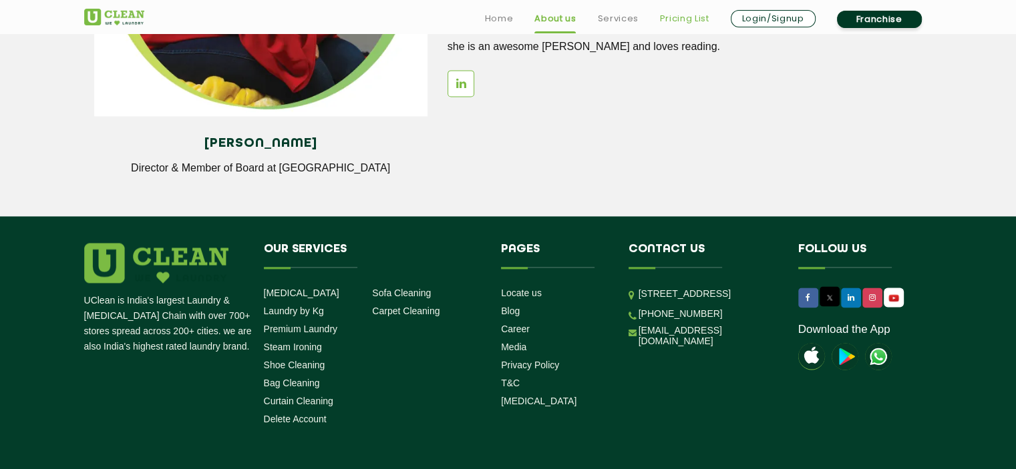  Describe the element at coordinates (292, 383) in the screenshot. I see `a: Bag Cleaning` at that location.